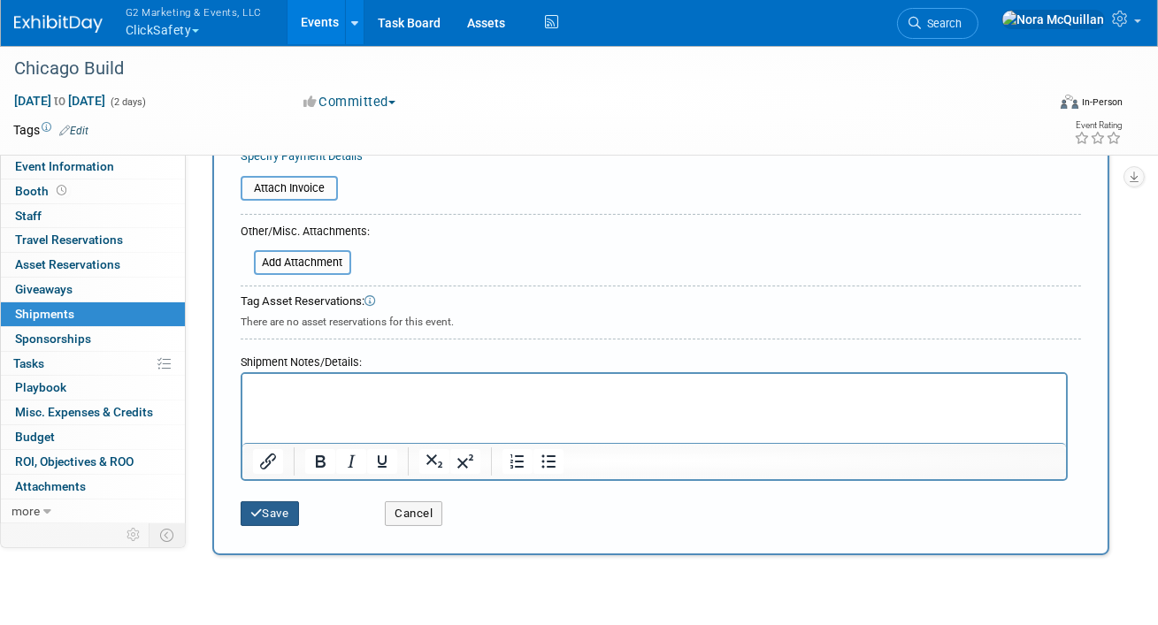  Describe the element at coordinates (661, 320) in the screenshot. I see `div: There are no asset reservations for this event.` at that location.